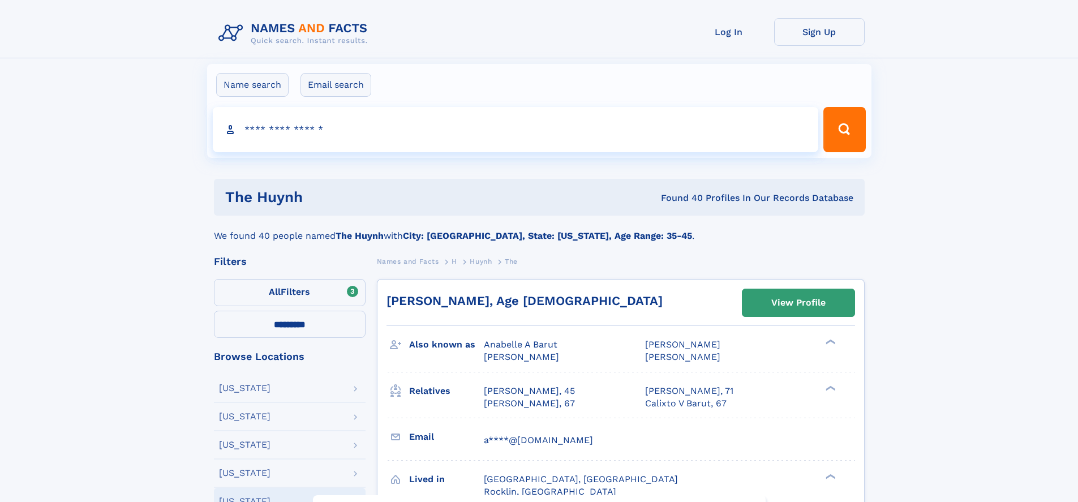 This screenshot has height=502, width=1078. I want to click on span: H, so click(454, 261).